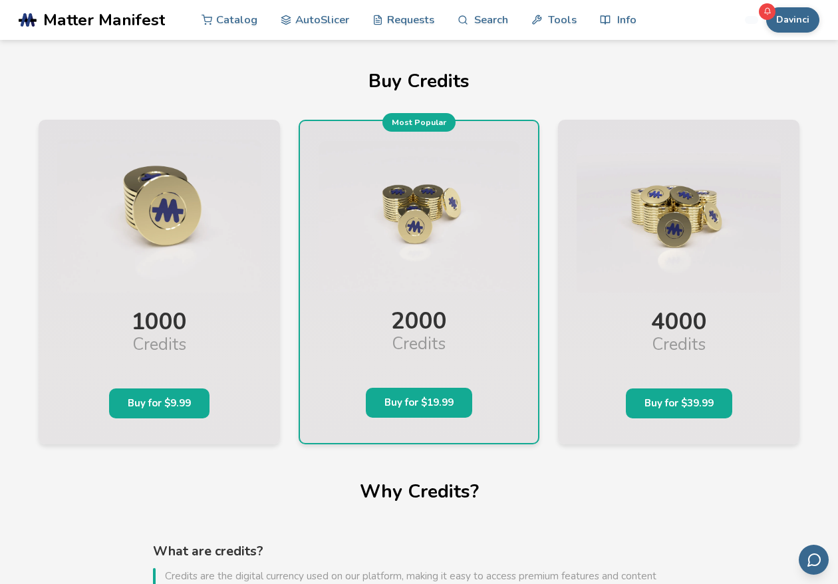 This screenshot has width=838, height=584. Describe the element at coordinates (678, 216) in the screenshot. I see `img: Premium Pack` at that location.